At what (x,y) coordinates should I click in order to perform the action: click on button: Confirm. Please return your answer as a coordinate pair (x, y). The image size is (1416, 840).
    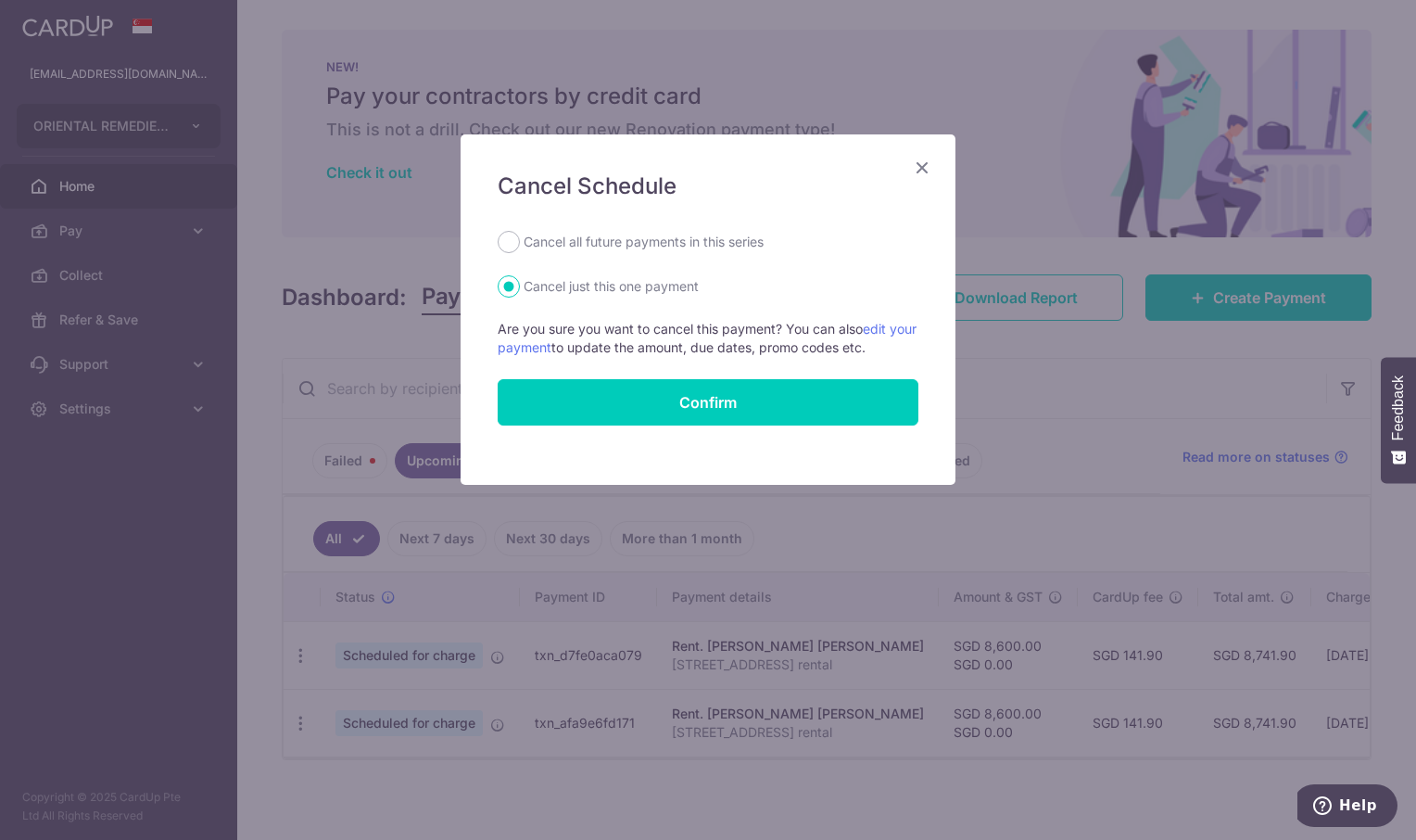
    Looking at the image, I should click on (708, 402).